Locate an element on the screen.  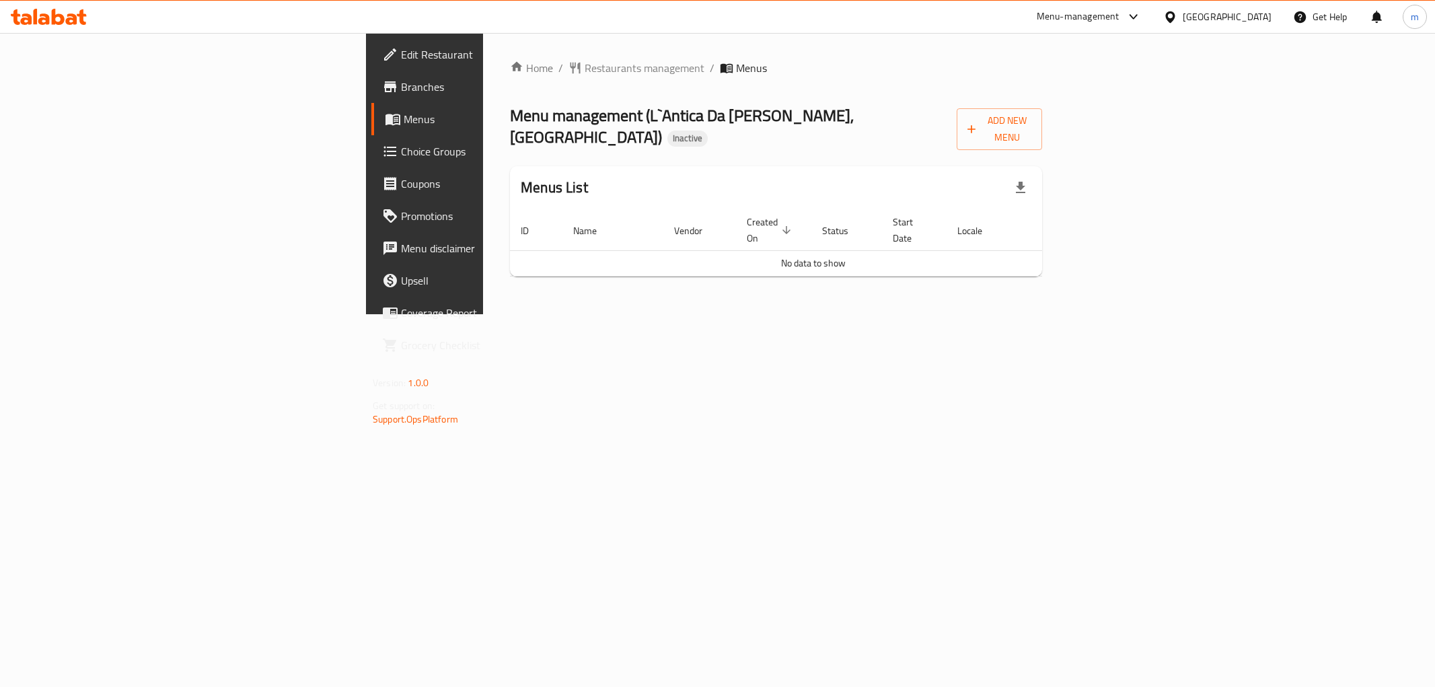
span: Restaurants management is located at coordinates (644, 68).